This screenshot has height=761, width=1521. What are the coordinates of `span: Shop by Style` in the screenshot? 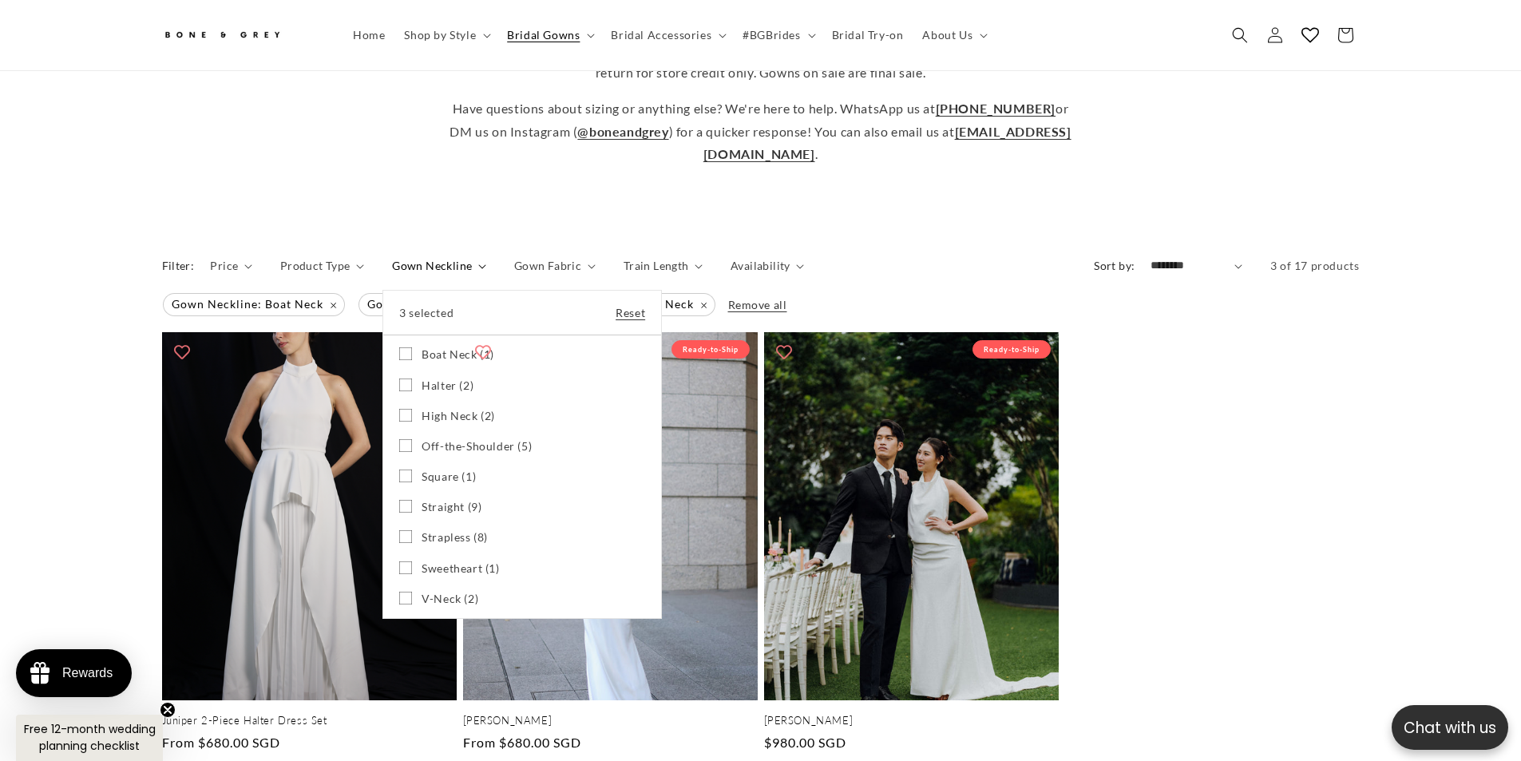 It's located at (440, 35).